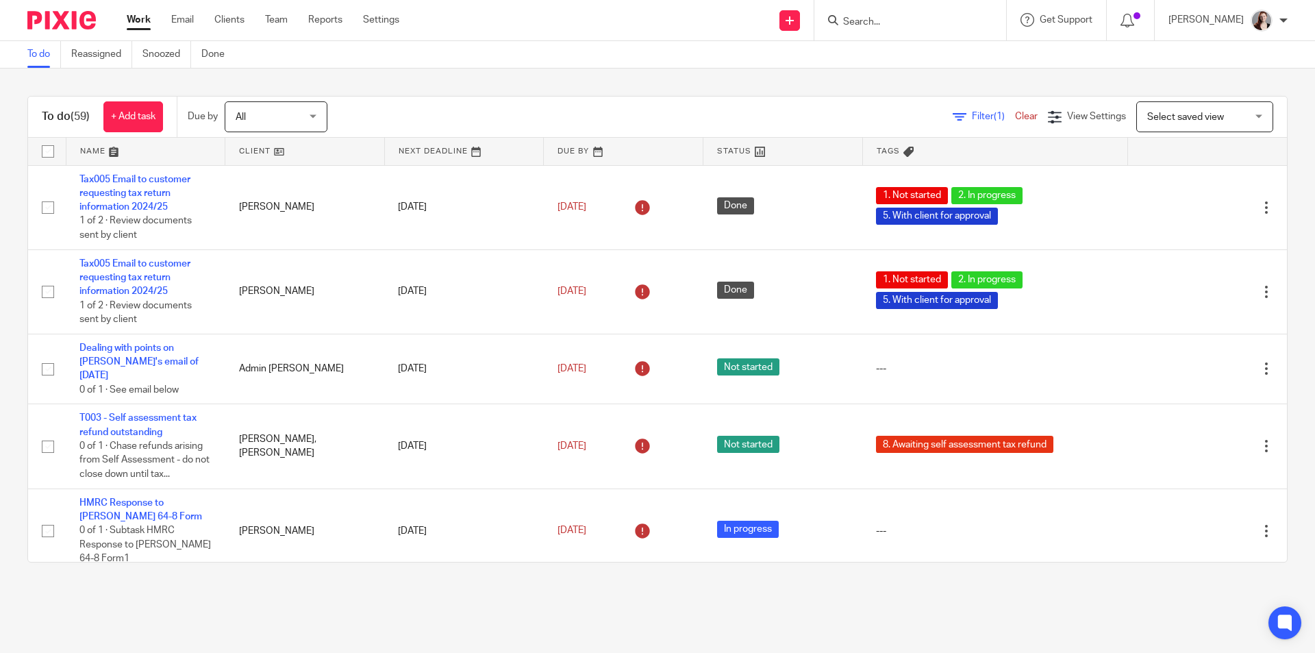 The width and height of the screenshot is (1315, 653). I want to click on span: All, so click(240, 117).